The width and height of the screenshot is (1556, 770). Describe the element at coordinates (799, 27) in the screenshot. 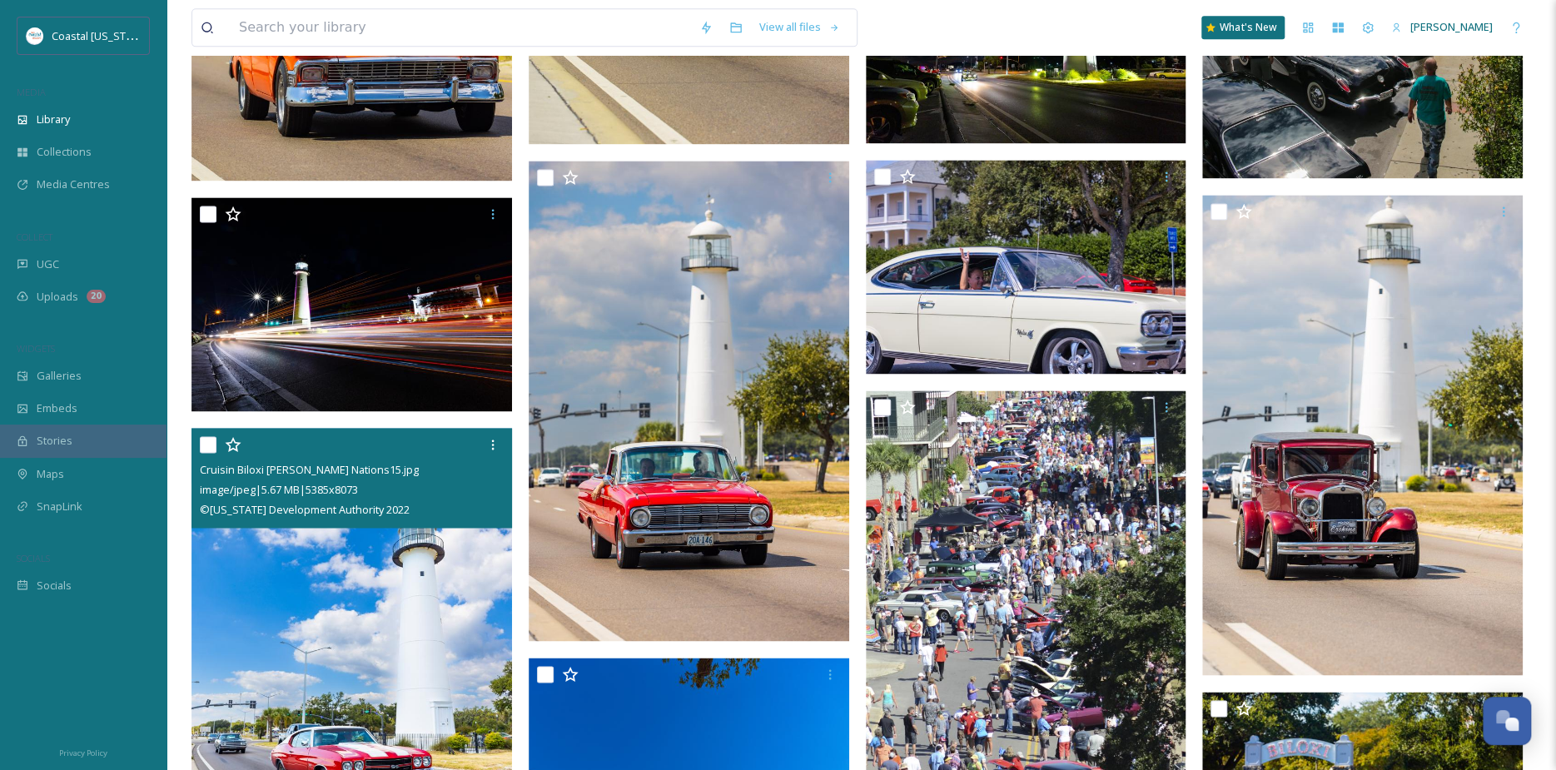

I see `a: View all files` at that location.